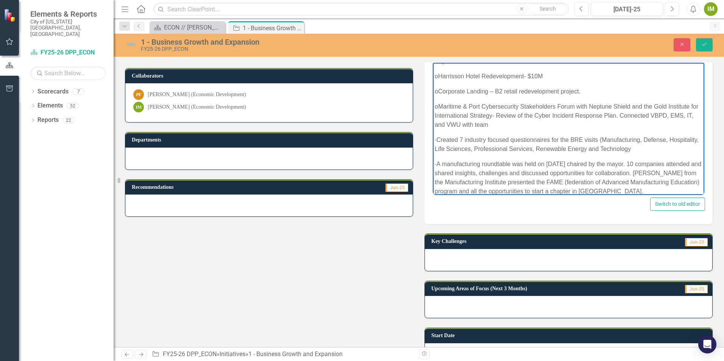  Describe the element at coordinates (73, 106) in the screenshot. I see `div: 52` at that location.